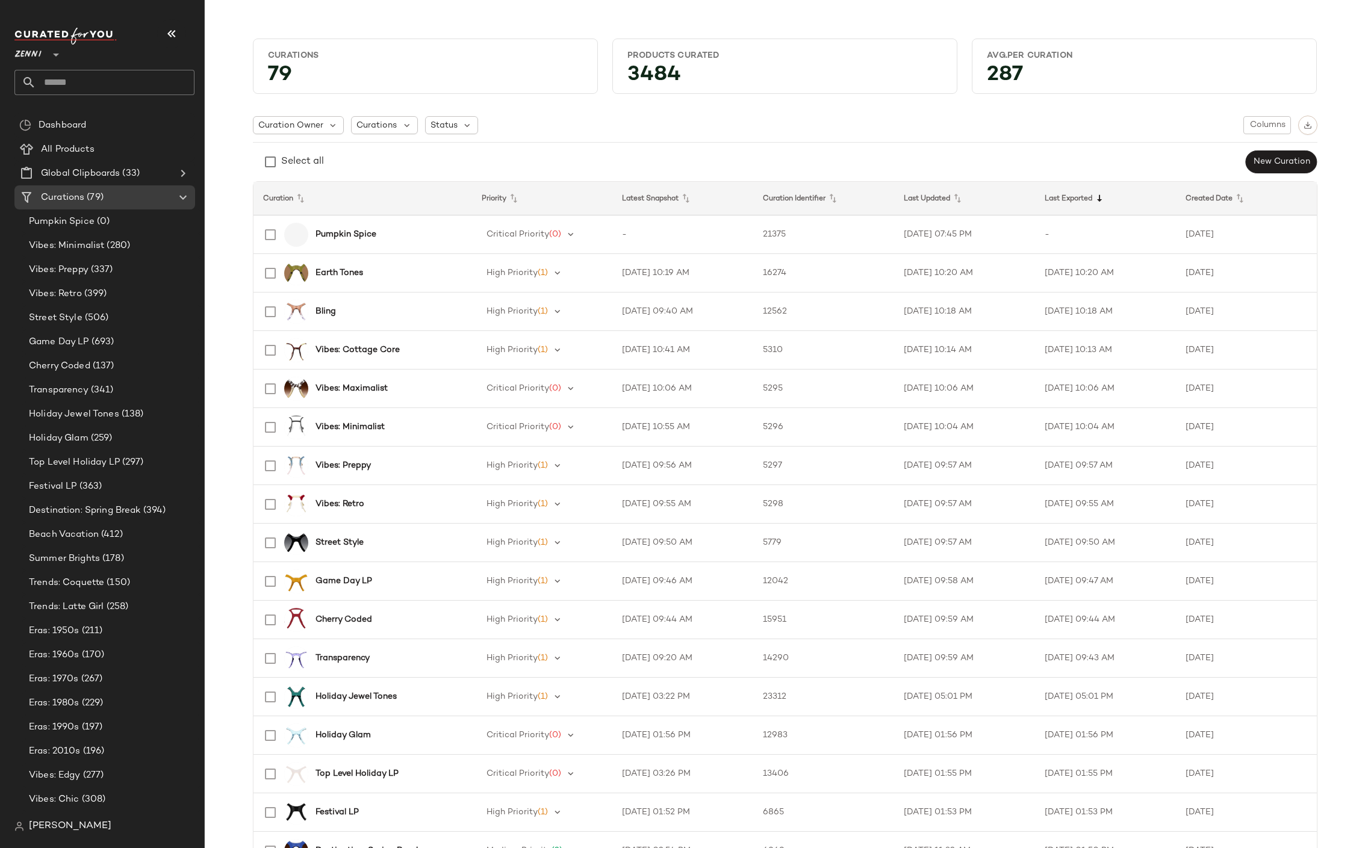 This screenshot has width=1365, height=848. What do you see at coordinates (444, 125) in the screenshot?
I see `span: Status` at bounding box center [444, 125].